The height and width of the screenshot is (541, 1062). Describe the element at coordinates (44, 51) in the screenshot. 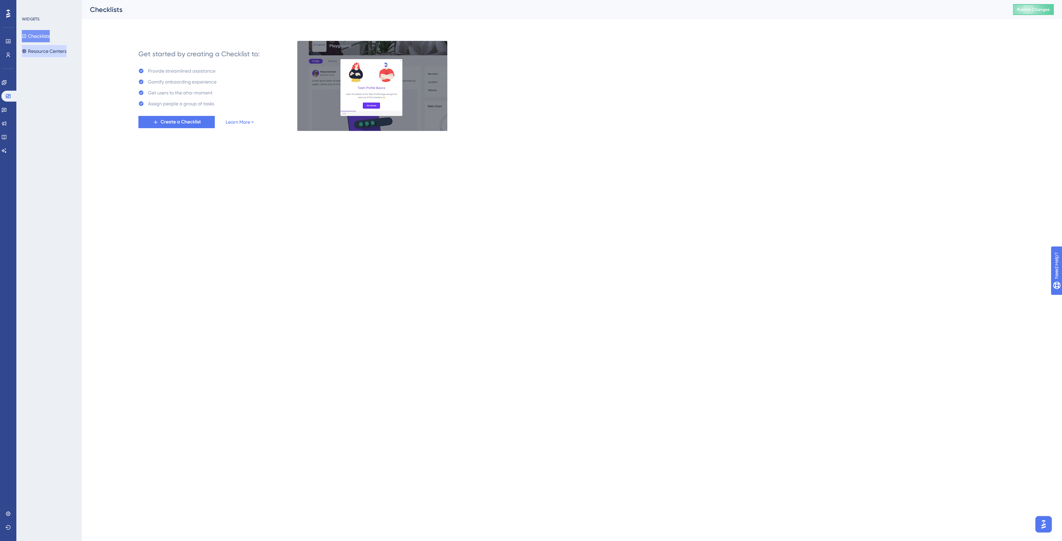

I see `button: Resource Centers` at that location.